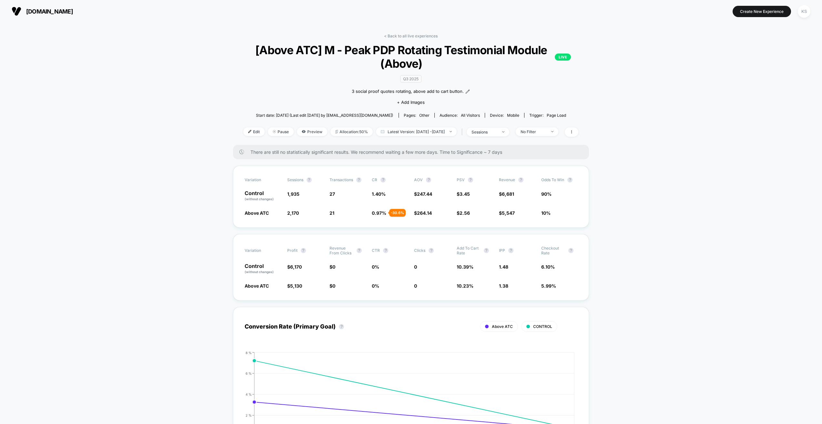 The width and height of the screenshot is (822, 424). What do you see at coordinates (508, 194) in the screenshot?
I see `span: 6,681` at bounding box center [508, 194].